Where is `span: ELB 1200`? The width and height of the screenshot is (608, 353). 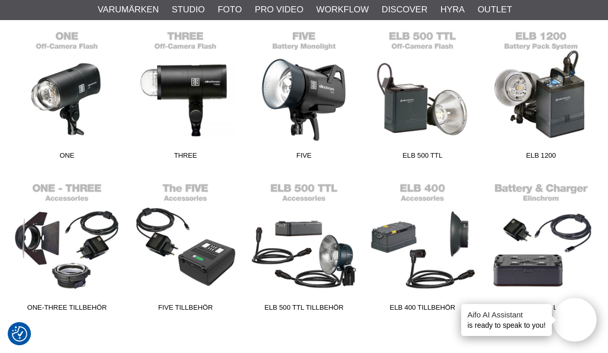 span: ELB 1200 is located at coordinates (541, 157).